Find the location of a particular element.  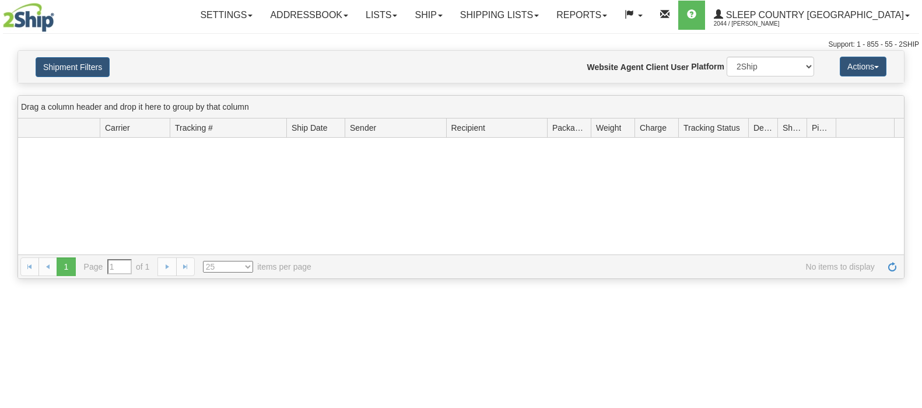

a: Settings is located at coordinates (226, 15).